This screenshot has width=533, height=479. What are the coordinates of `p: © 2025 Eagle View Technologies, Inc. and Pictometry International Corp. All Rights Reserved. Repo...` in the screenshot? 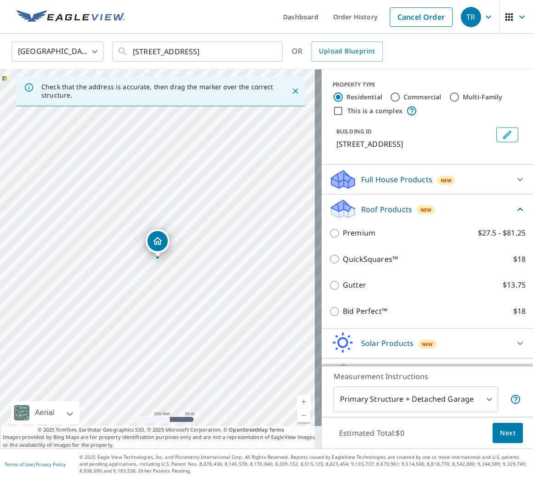 It's located at (304, 464).